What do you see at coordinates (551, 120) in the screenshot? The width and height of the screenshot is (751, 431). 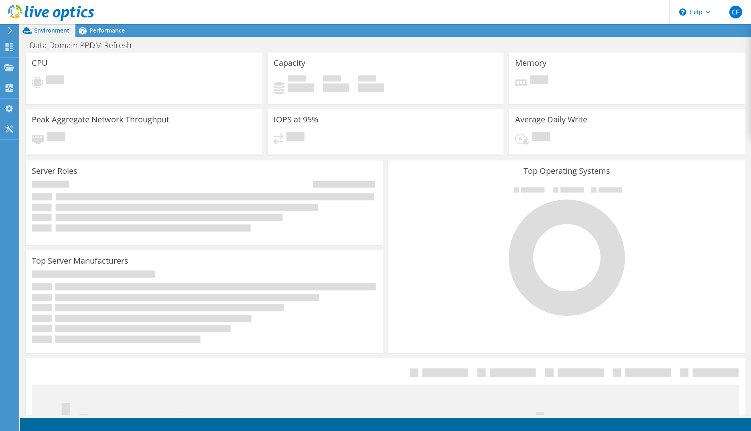 I see `h3: Average Daily Write` at bounding box center [551, 120].